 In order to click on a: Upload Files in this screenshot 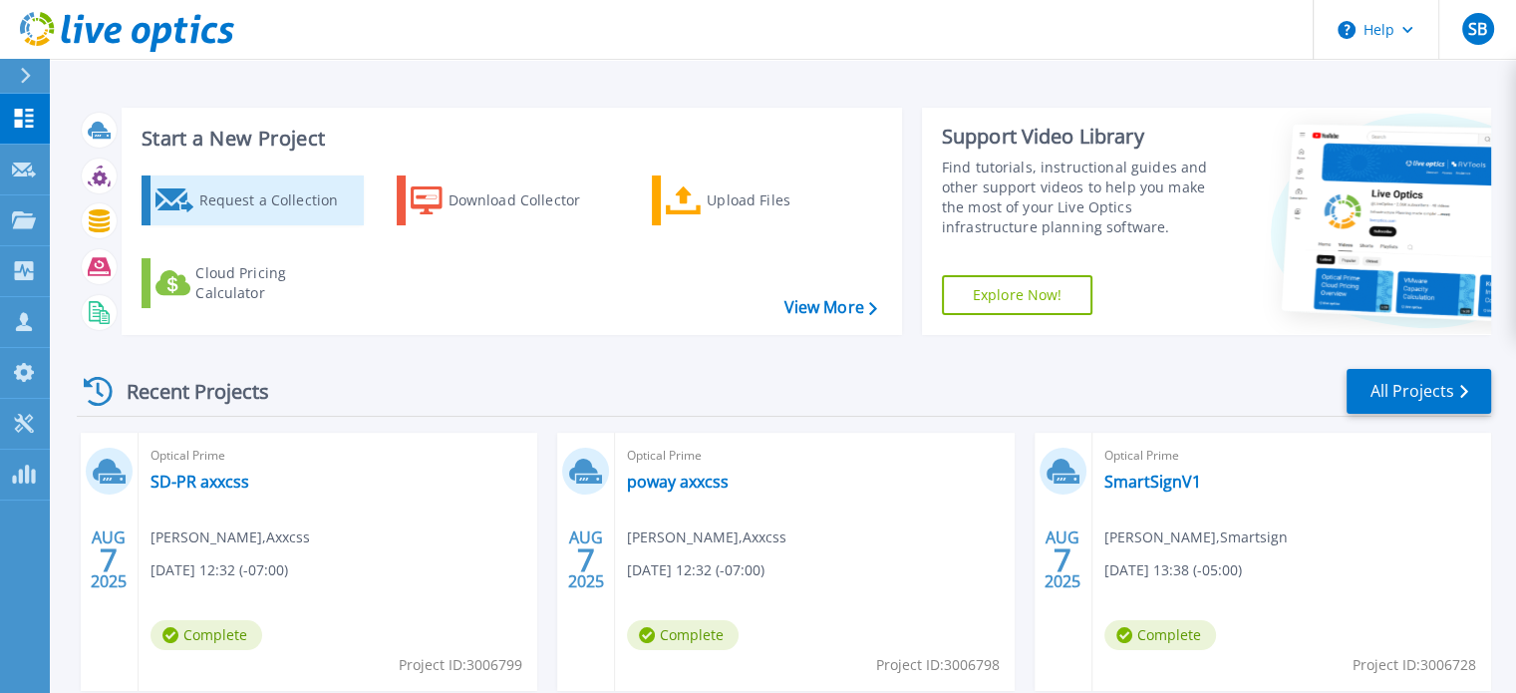, I will do `click(763, 200)`.